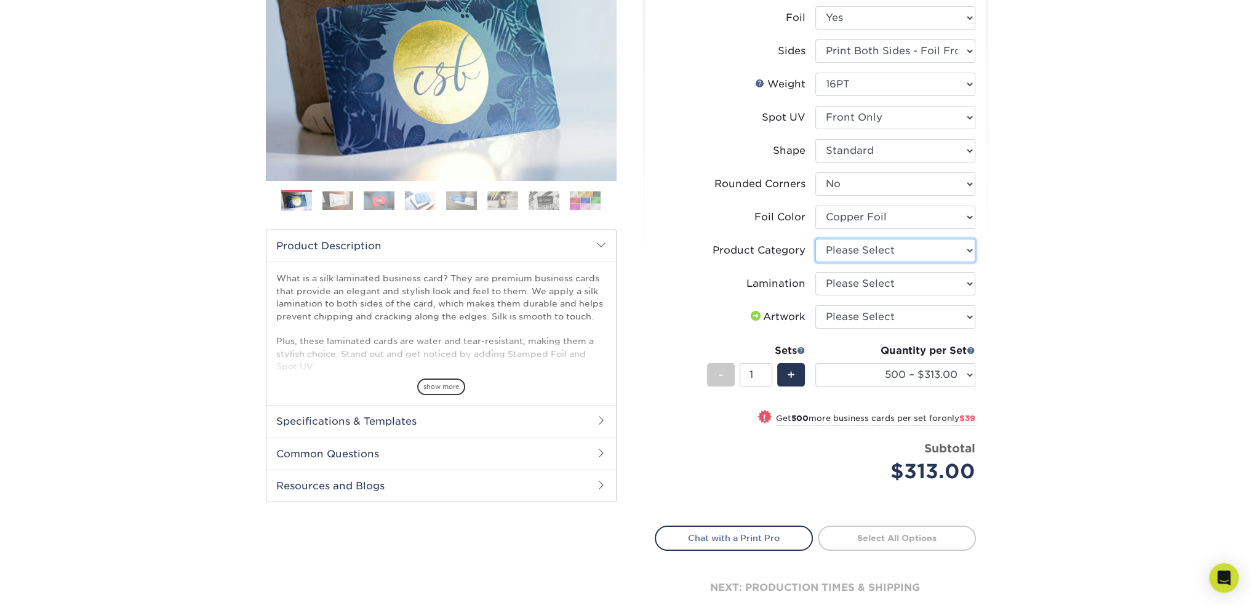 This screenshot has width=1251, height=605. I want to click on div: Sets, so click(756, 351).